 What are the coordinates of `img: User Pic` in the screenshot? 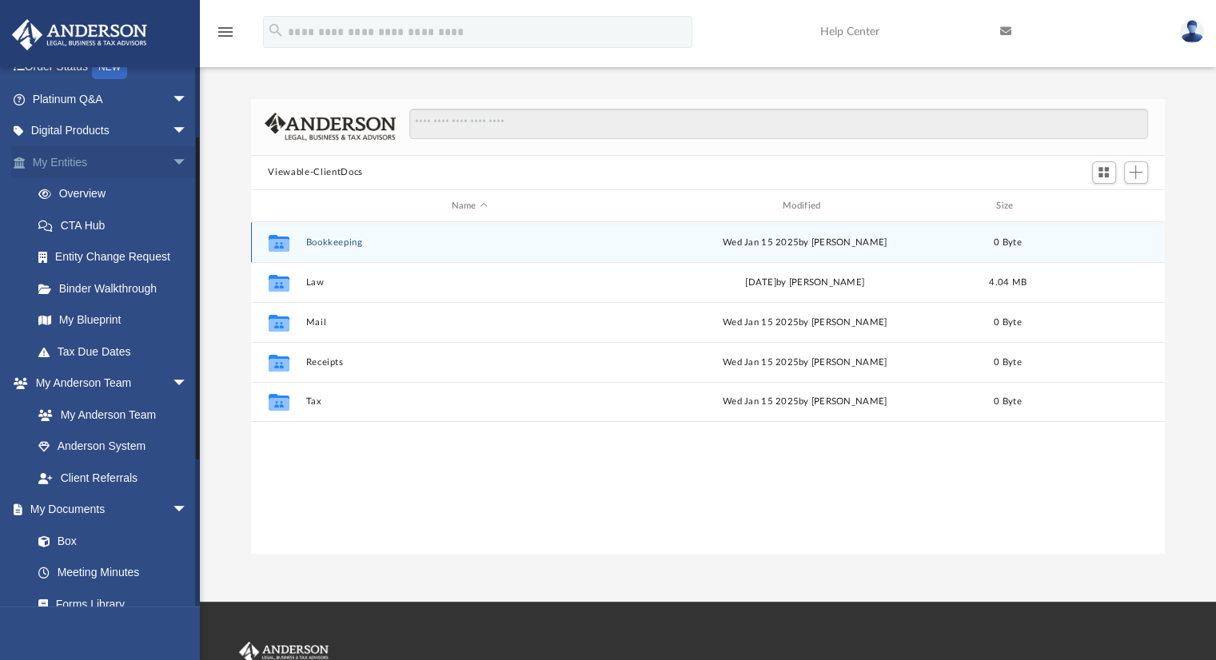 It's located at (1192, 31).